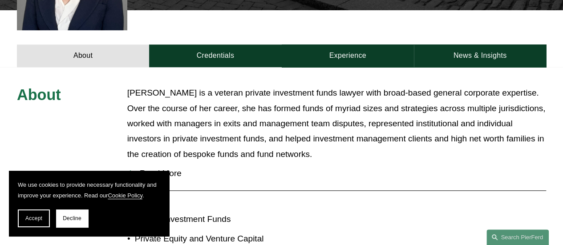 This screenshot has height=245, width=563. What do you see at coordinates (34, 219) in the screenshot?
I see `button: Accept` at bounding box center [34, 219].